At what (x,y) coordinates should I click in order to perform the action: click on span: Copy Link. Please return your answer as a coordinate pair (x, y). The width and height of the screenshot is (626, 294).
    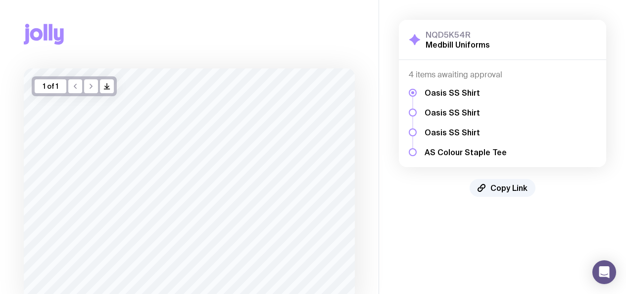
    Looking at the image, I should click on (509, 188).